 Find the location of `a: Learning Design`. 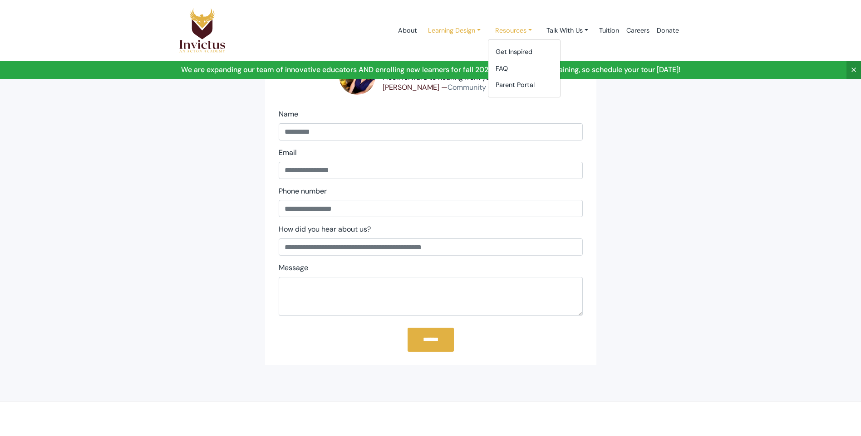

a: Learning Design is located at coordinates (454, 30).